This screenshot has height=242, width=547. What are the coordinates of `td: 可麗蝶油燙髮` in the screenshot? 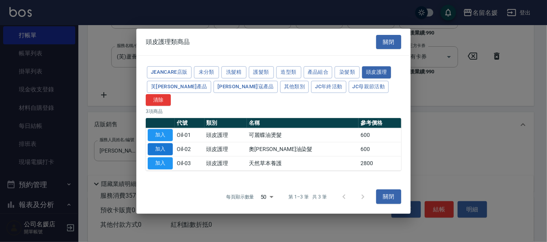 It's located at (303, 135).